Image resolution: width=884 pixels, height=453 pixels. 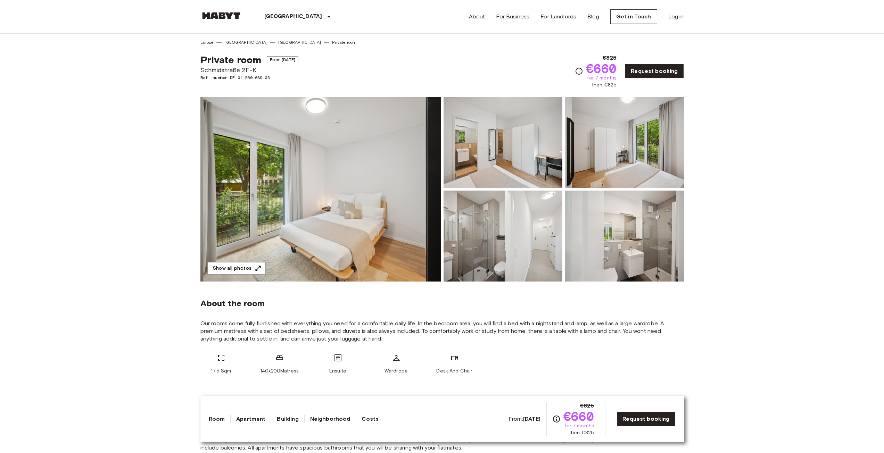 What do you see at coordinates (249, 70) in the screenshot?
I see `span: Schmidstraße 2F-K` at bounding box center [249, 70].